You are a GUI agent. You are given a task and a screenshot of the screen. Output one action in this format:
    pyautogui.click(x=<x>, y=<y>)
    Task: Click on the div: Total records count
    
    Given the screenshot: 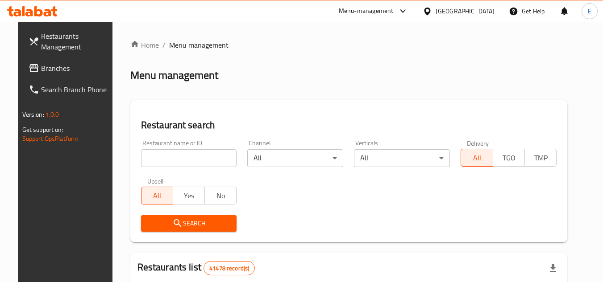 What is the action you would take?
    pyautogui.click(x=229, y=269)
    